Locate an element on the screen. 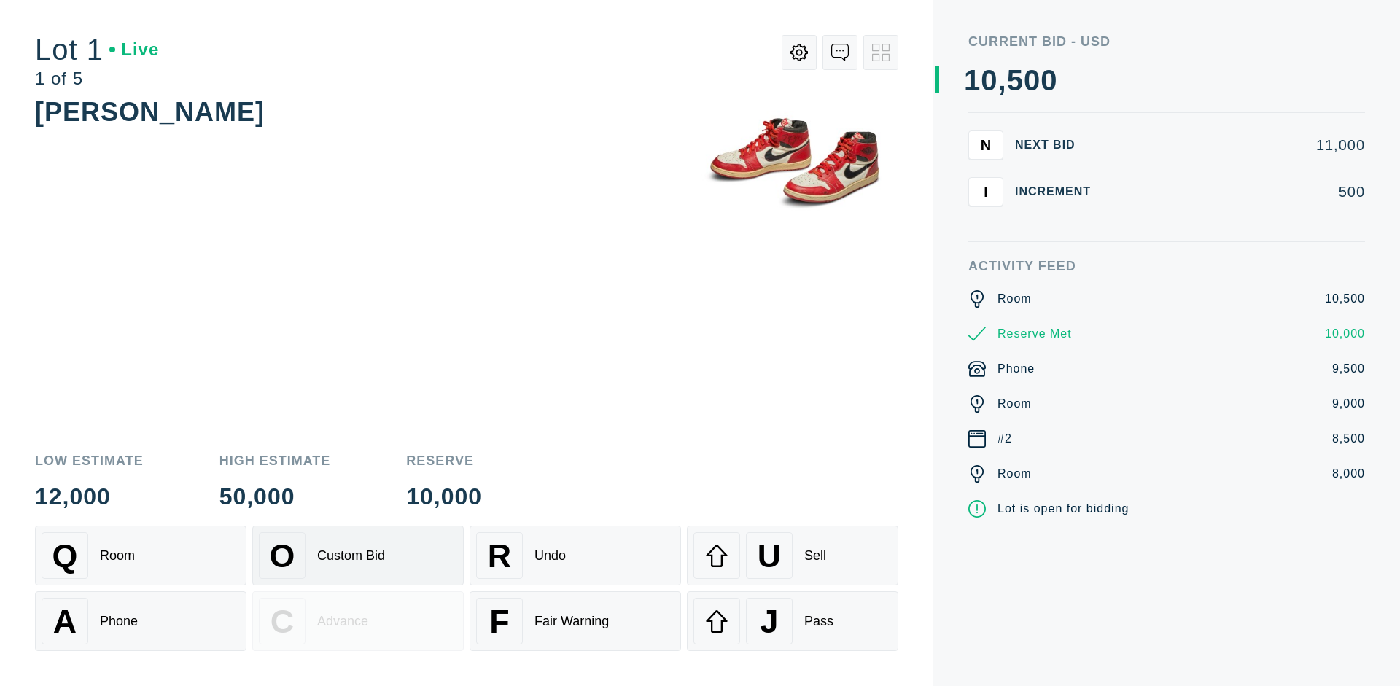  button: FFair Warning is located at coordinates (575, 621).